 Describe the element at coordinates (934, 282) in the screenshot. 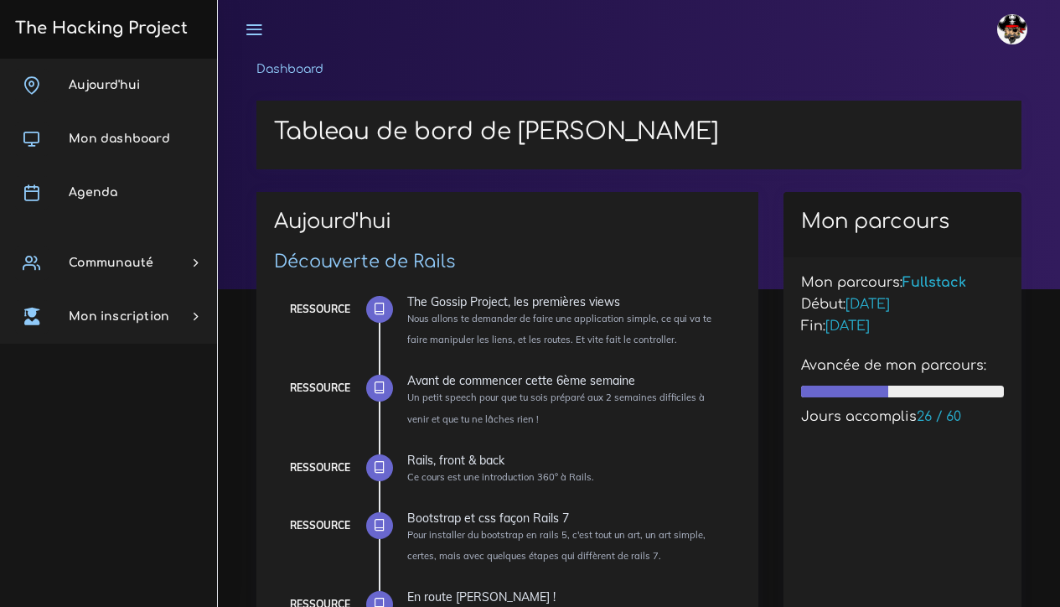

I see `span: Fullstack` at that location.